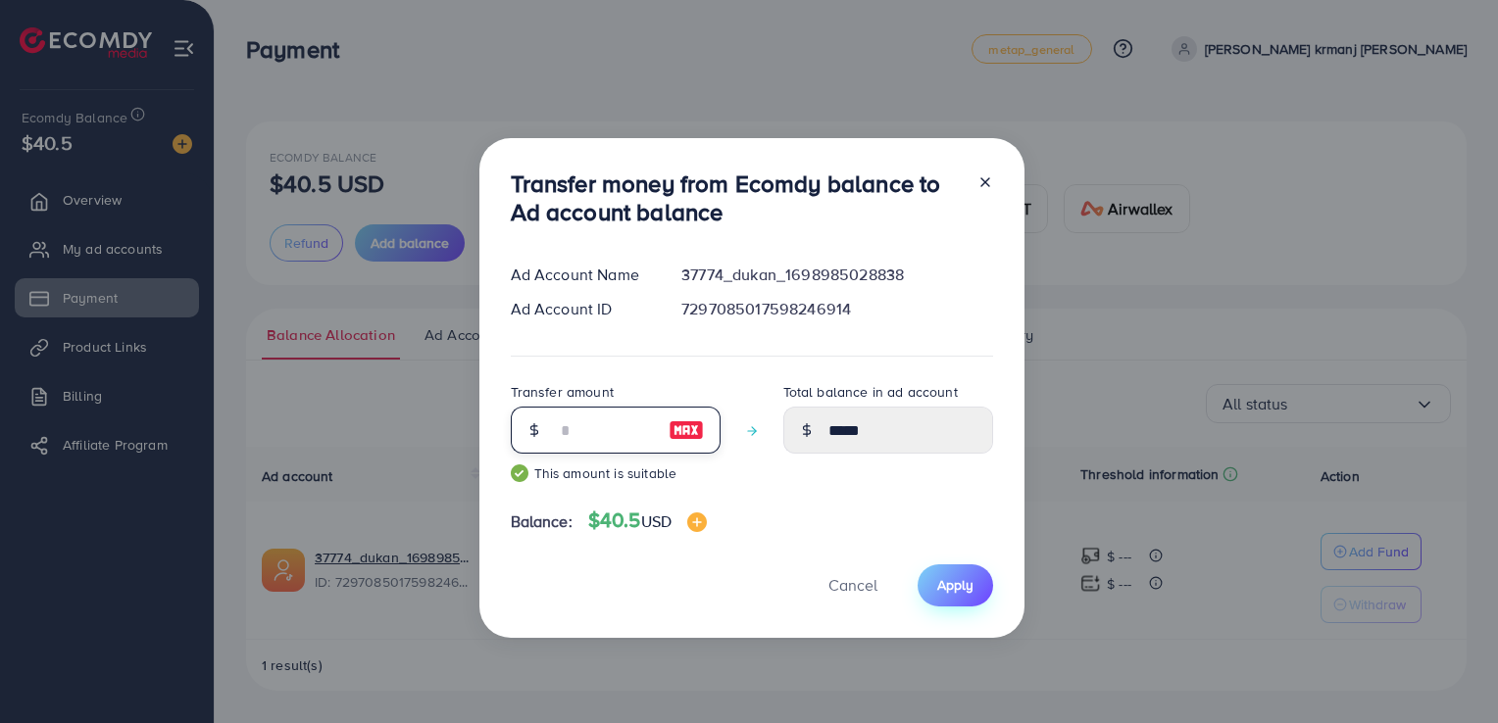 This screenshot has height=723, width=1498. I want to click on div: Ad Account Name, so click(580, 274).